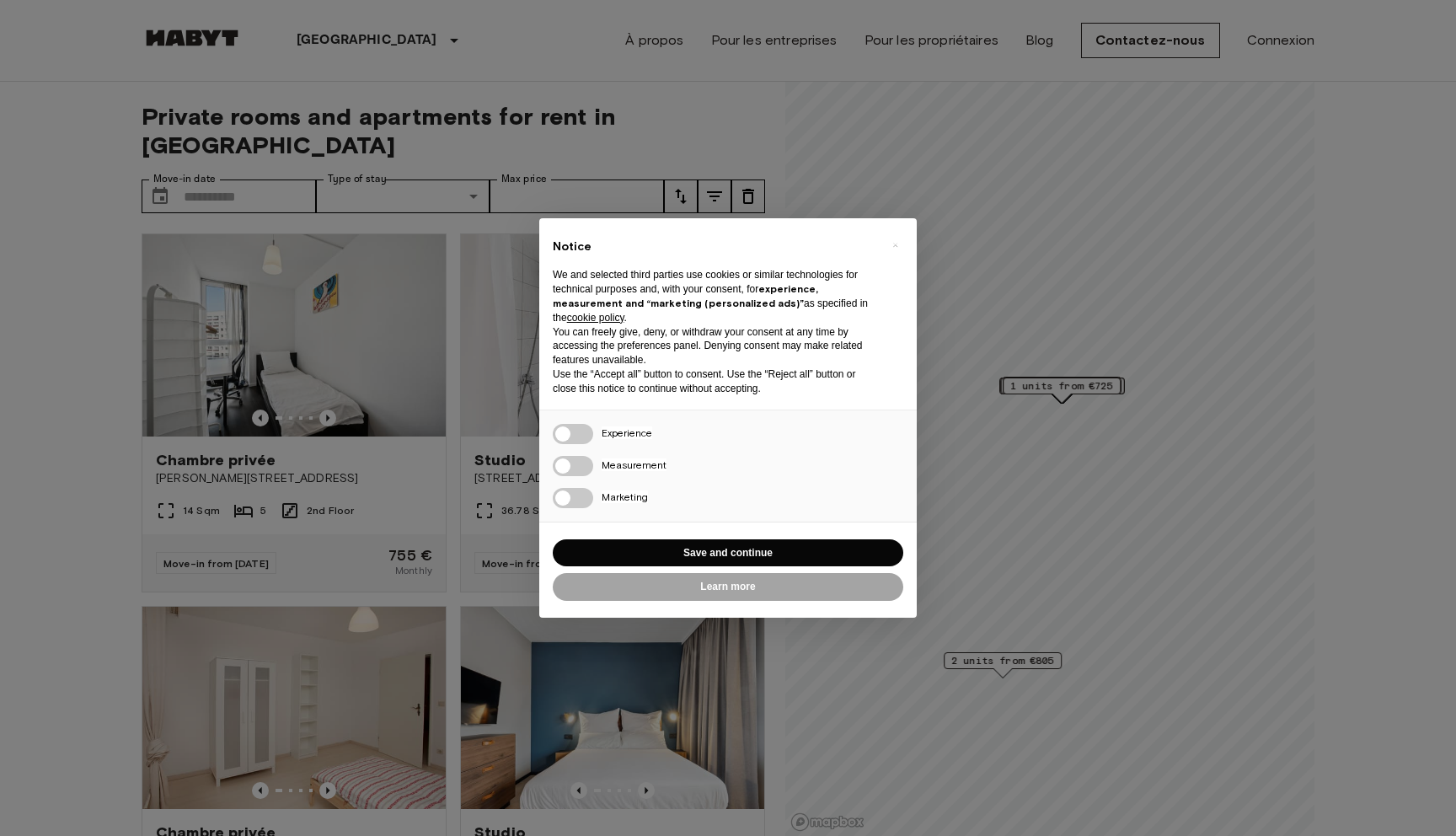  I want to click on button: Learn more, so click(728, 587).